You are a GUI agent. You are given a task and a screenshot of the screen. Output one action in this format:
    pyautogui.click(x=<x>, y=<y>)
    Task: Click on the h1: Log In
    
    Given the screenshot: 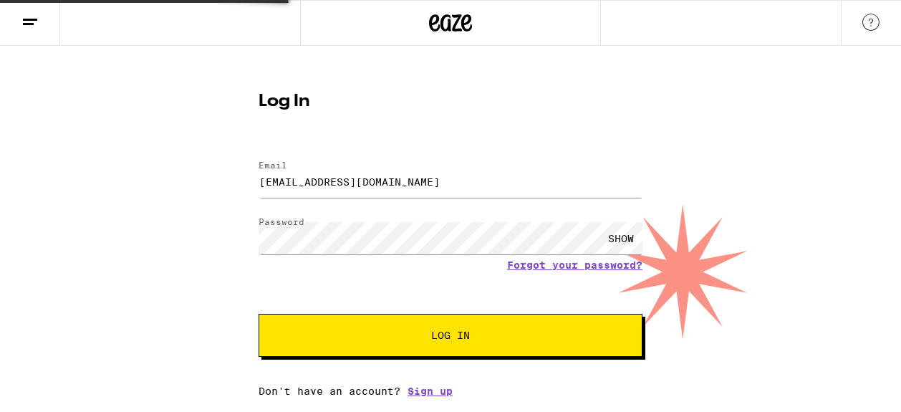 What is the action you would take?
    pyautogui.click(x=450, y=102)
    